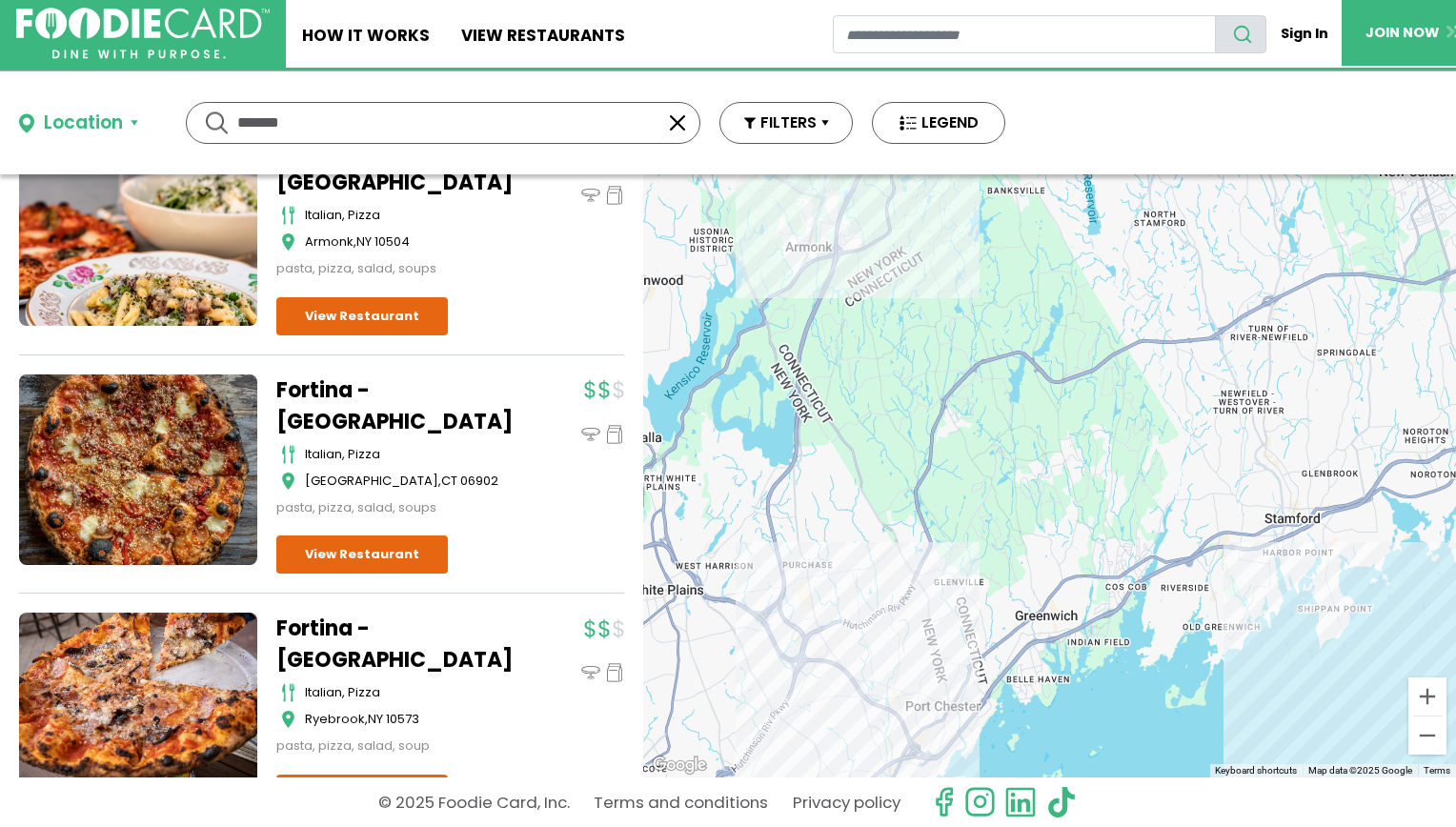 The image size is (1456, 827). I want to click on span: Map data ©2025 Google, so click(1359, 770).